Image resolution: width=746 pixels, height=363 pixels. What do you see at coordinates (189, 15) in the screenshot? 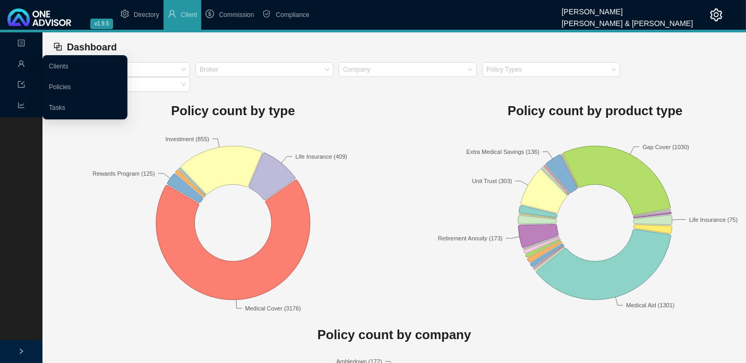
I see `span: Client` at bounding box center [189, 15].